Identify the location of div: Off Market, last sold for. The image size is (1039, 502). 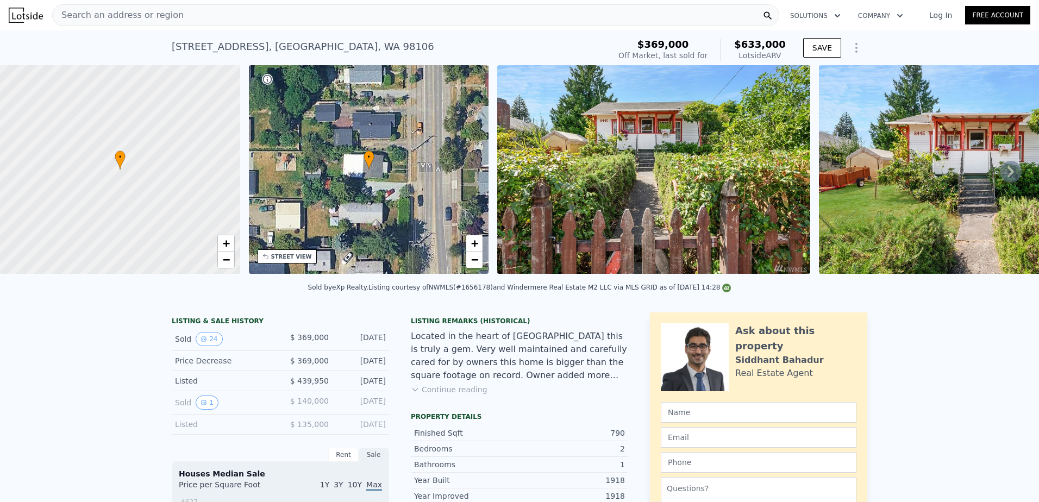
(663, 55).